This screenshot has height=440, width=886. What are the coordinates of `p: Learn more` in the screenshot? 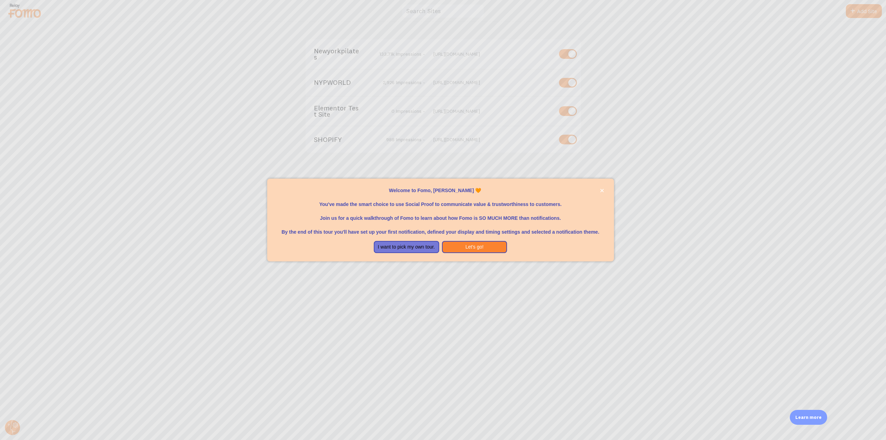 It's located at (809, 417).